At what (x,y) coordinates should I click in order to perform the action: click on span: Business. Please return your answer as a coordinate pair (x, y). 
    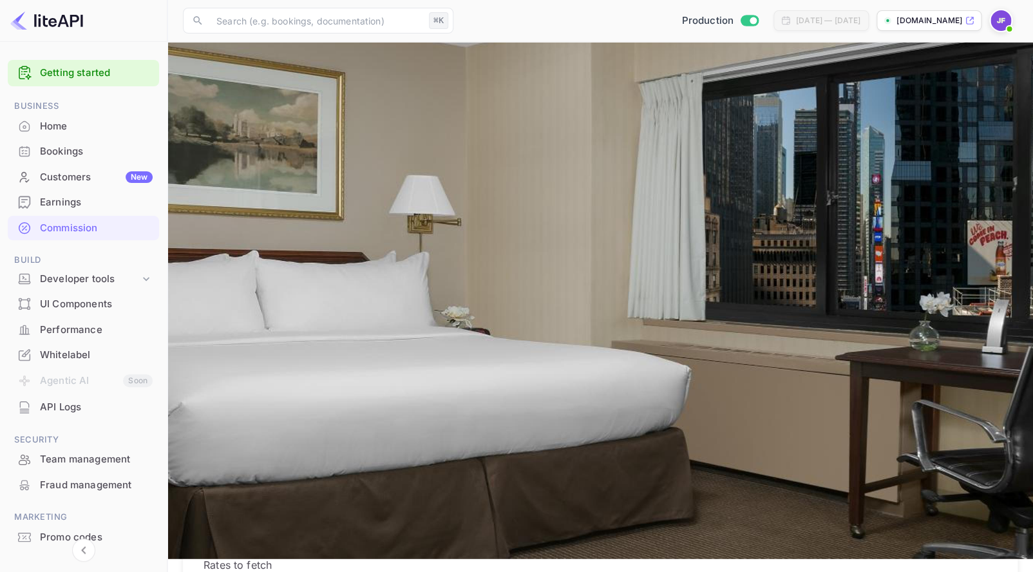
    Looking at the image, I should click on (83, 106).